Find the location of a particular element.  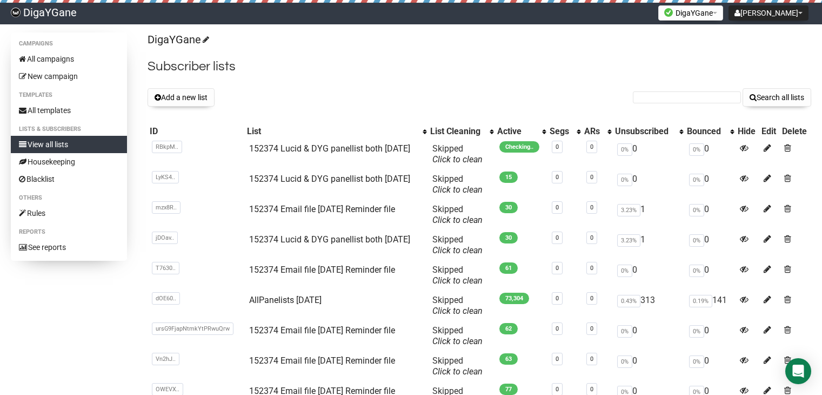

li: Campaigns is located at coordinates (69, 44).